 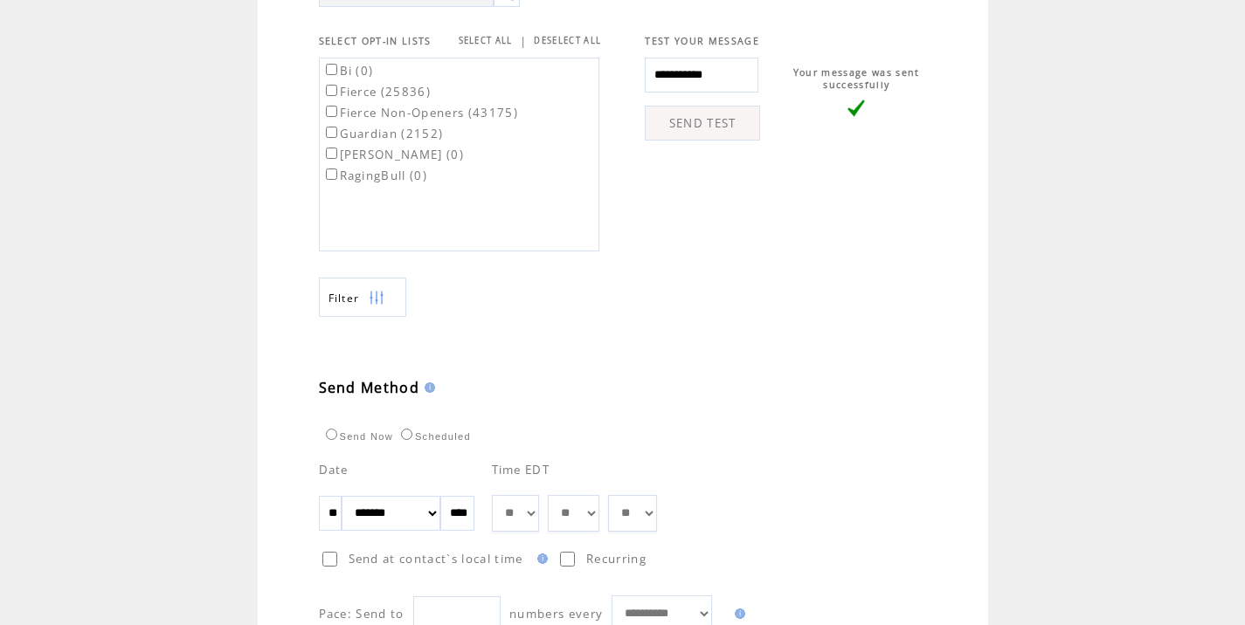 I want to click on input: Fierce (25836), so click(x=331, y=90).